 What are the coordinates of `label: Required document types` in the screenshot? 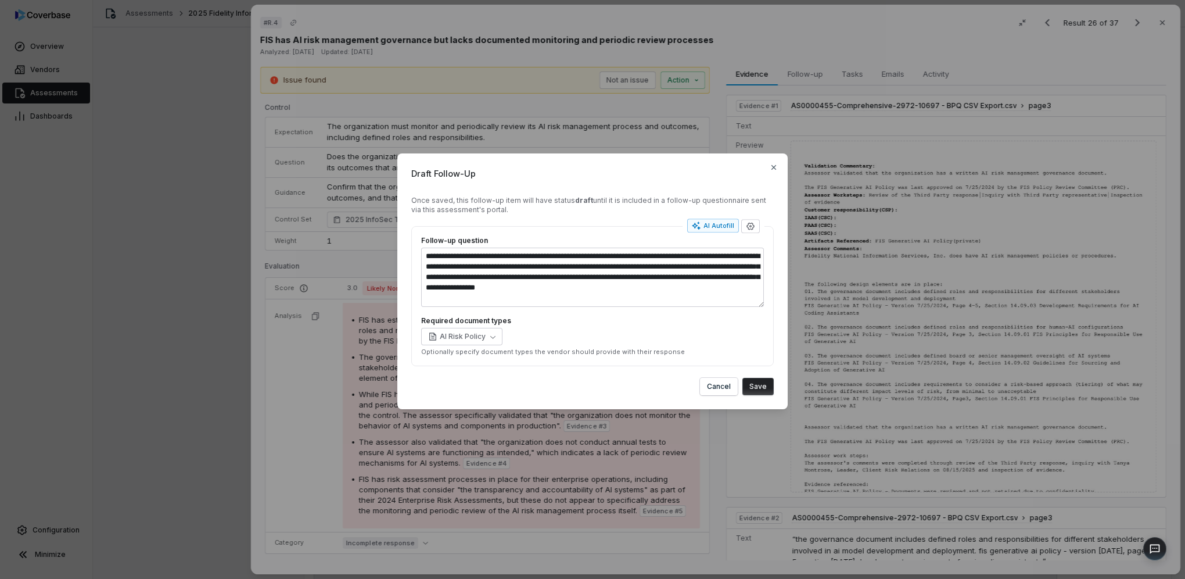 It's located at (593, 321).